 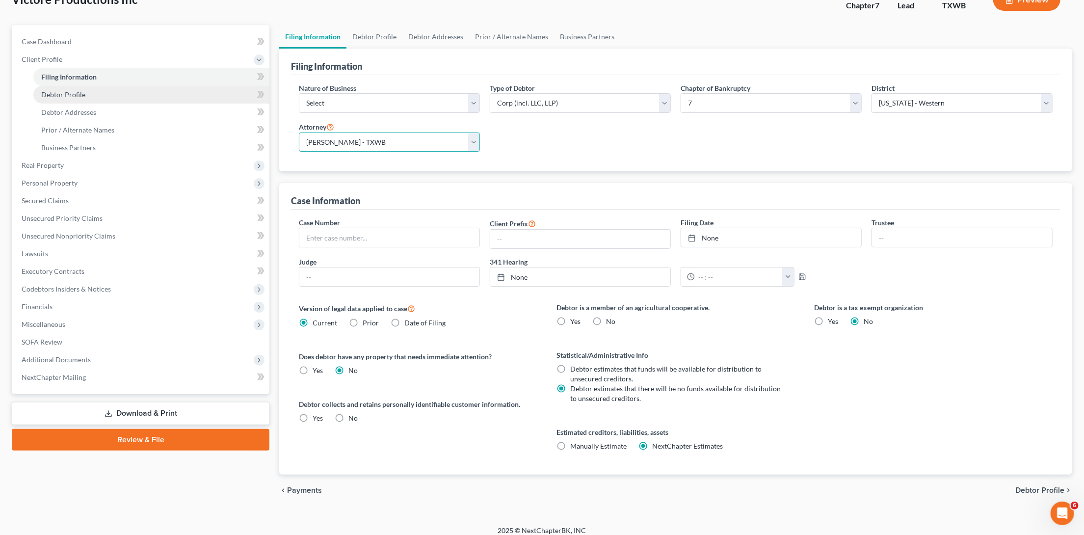 What do you see at coordinates (676, 262) in the screenshot?
I see `label: 341 Hearing` at bounding box center [676, 262].